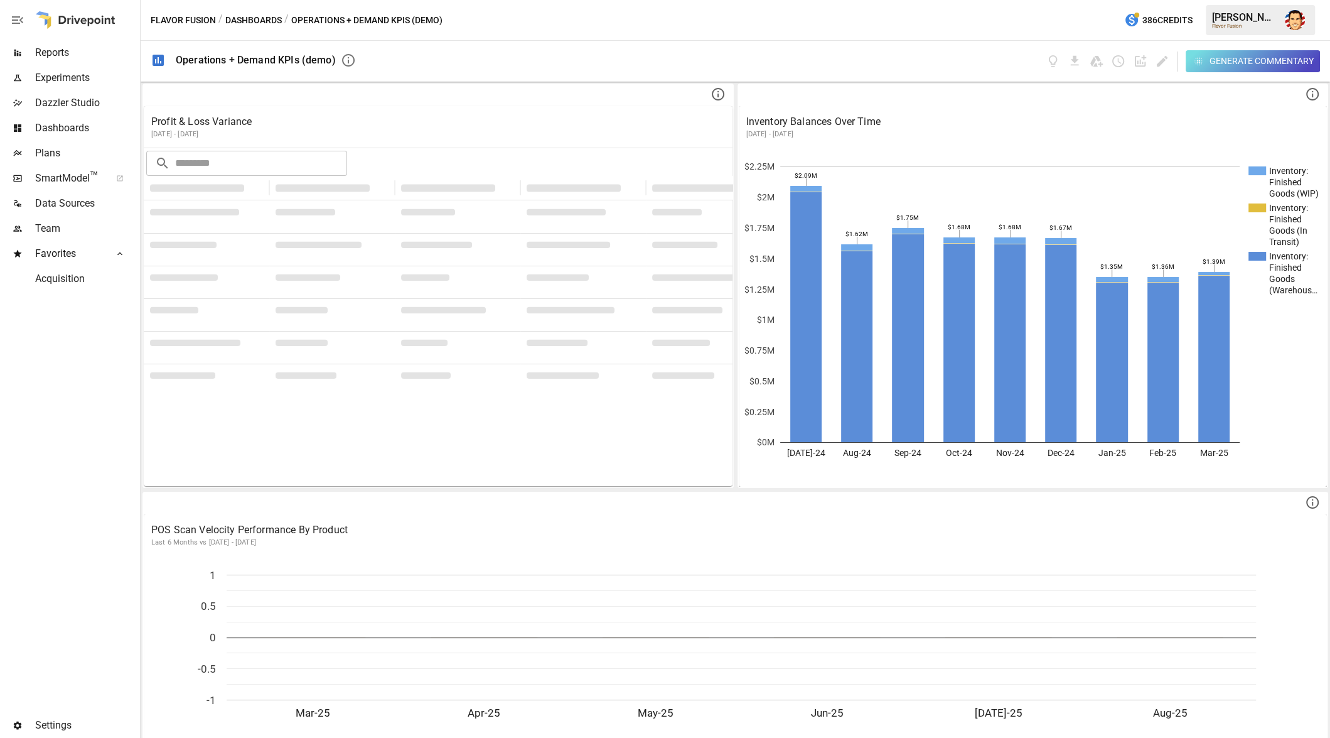 Image resolution: width=1330 pixels, height=738 pixels. Describe the element at coordinates (759, 412) in the screenshot. I see `text: $0.25M` at that location.